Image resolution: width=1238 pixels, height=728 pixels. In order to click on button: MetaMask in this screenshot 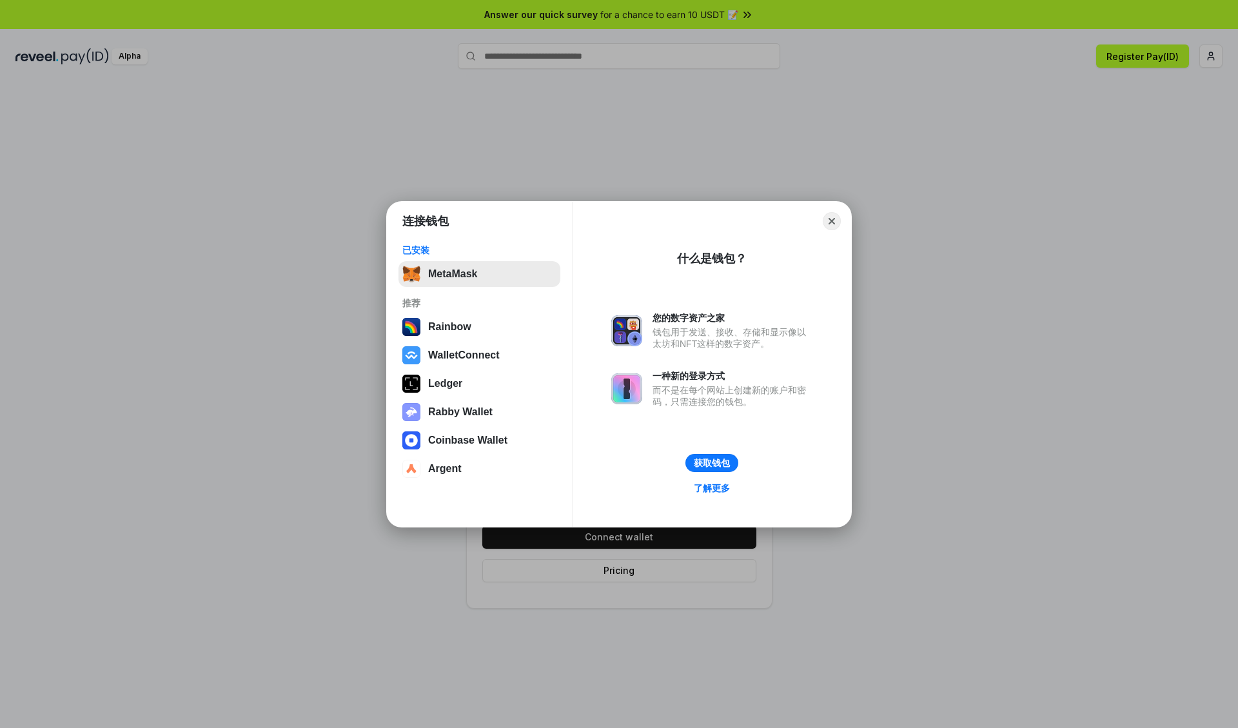, I will do `click(479, 274)`.